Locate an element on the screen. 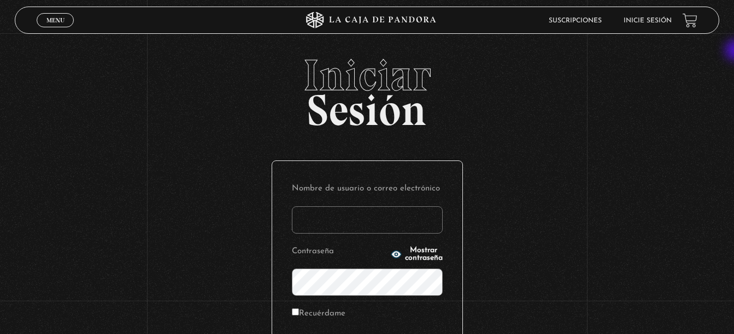  h2: Sesión is located at coordinates (367, 88).